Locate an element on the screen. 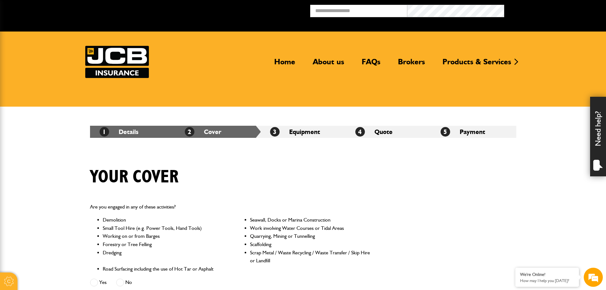 The width and height of the screenshot is (606, 290). span: 3 is located at coordinates (275, 132).